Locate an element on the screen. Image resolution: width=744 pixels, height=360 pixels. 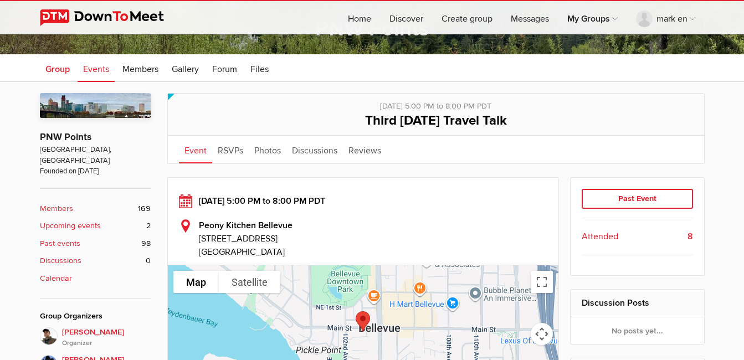
span: 0 is located at coordinates (148, 261).